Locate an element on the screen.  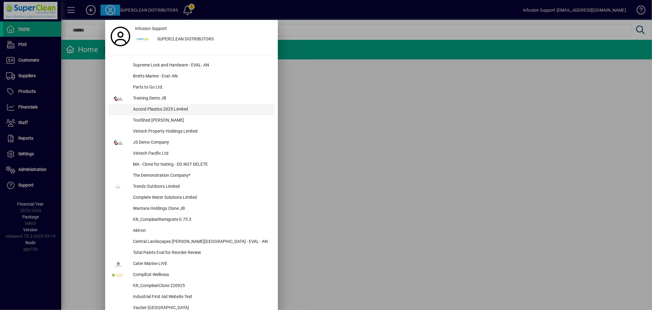
div: Trendz Outdoors Limited is located at coordinates (202, 187).